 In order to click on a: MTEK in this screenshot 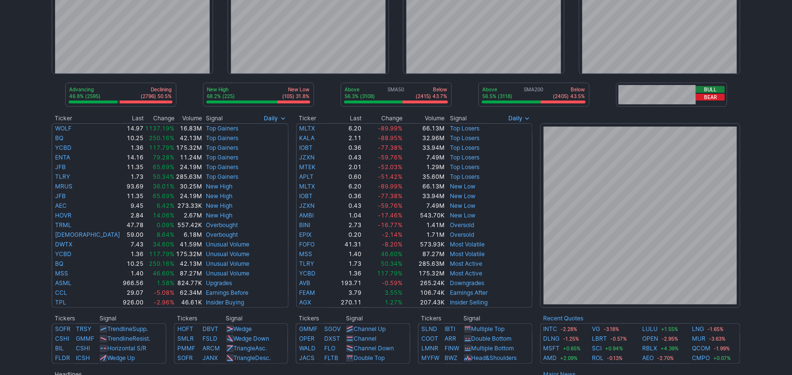, I will do `click(308, 167)`.